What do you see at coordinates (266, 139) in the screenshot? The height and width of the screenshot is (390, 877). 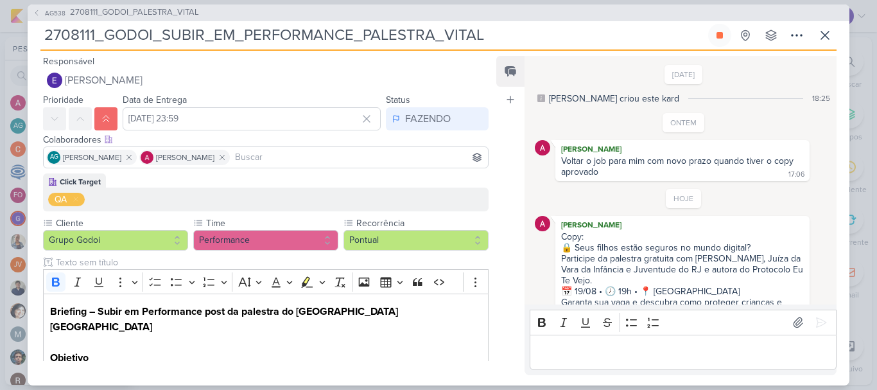 I see `div: Colaboradores` at bounding box center [266, 139].